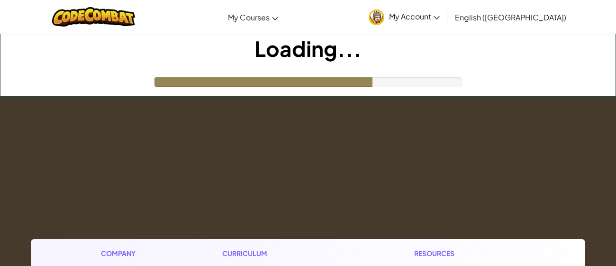 The image size is (616, 266). Describe the element at coordinates (414, 16) in the screenshot. I see `span: My Account` at that location.